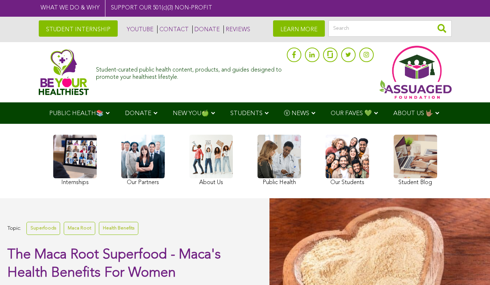 The image size is (490, 285). What do you see at coordinates (191, 113) in the screenshot?
I see `span: NEW YOU🍏` at bounding box center [191, 113].